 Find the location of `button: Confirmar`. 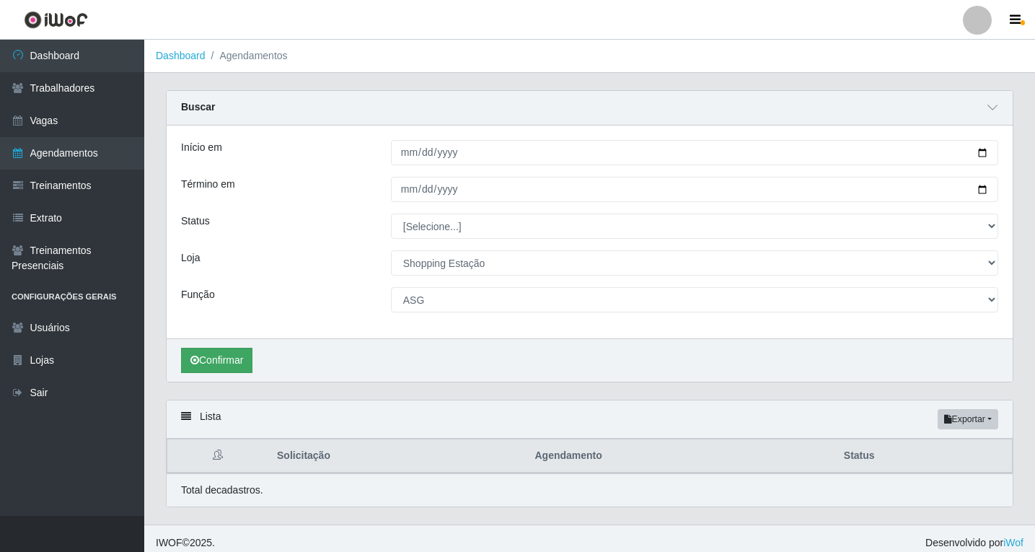

button: Confirmar is located at coordinates (216, 360).